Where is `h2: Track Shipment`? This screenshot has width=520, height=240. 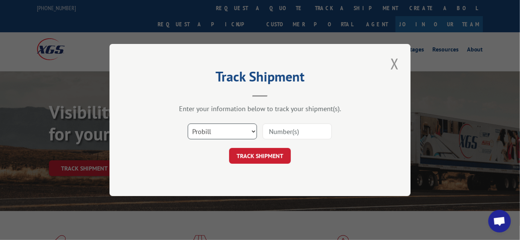
h2: Track Shipment is located at coordinates (260, 79).